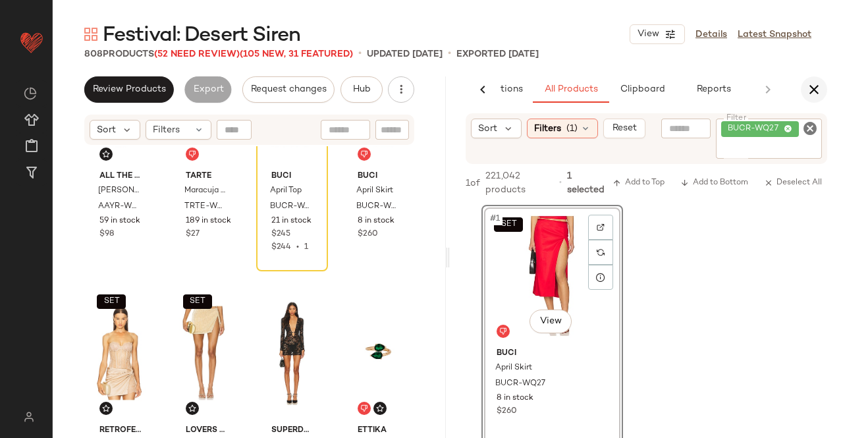 Image resolution: width=843 pixels, height=438 pixels. I want to click on i: Clear Filter, so click(810, 128).